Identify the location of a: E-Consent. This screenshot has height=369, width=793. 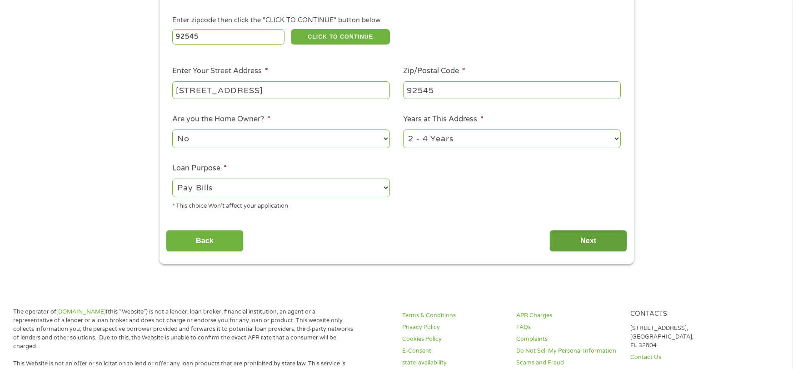
(454, 351).